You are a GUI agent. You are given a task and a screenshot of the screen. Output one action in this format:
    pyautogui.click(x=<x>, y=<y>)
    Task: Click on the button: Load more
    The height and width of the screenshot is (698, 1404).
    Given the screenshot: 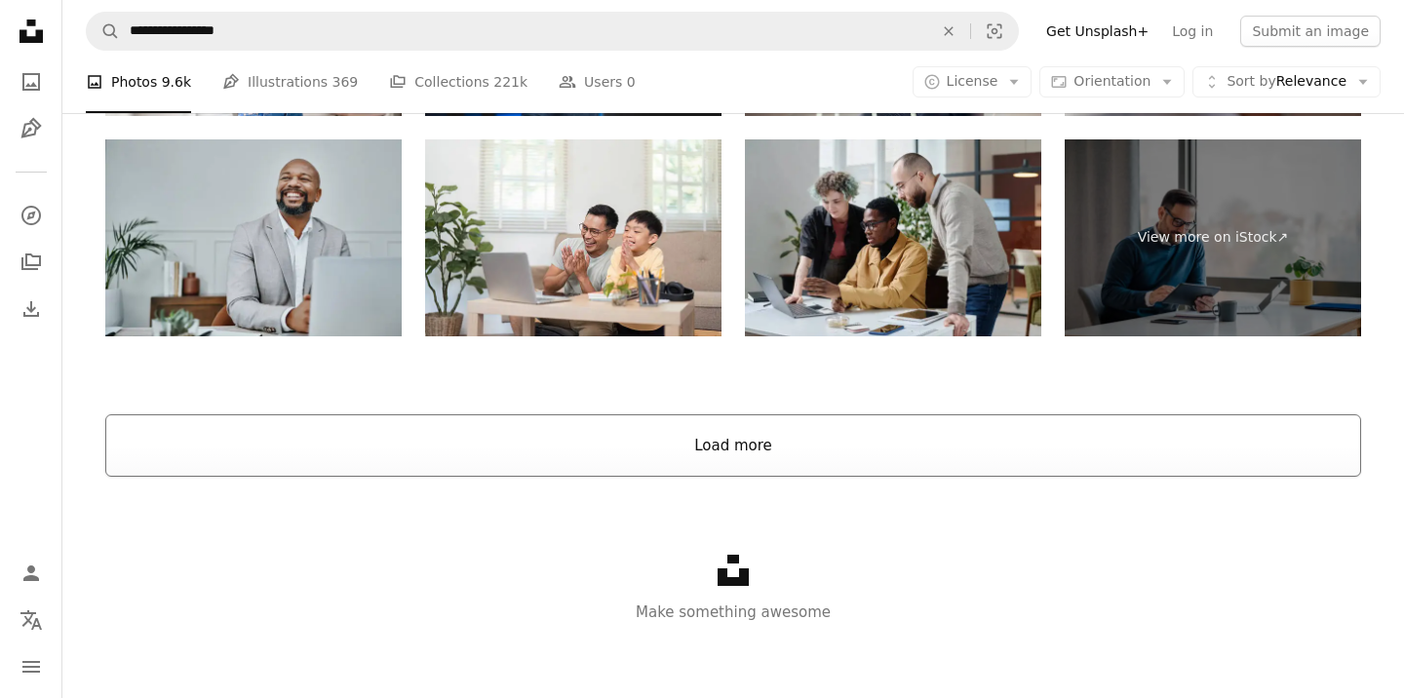 What is the action you would take?
    pyautogui.click(x=733, y=446)
    